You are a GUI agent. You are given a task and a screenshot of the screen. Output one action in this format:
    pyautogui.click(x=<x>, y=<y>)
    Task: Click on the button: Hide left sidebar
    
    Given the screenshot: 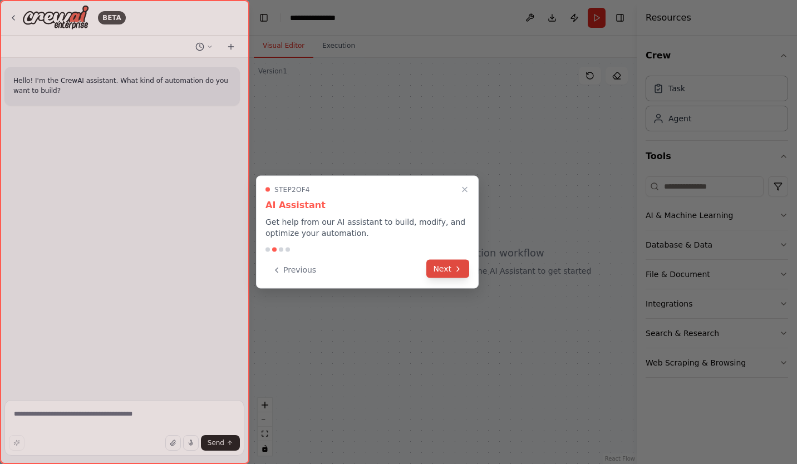 What is the action you would take?
    pyautogui.click(x=264, y=18)
    